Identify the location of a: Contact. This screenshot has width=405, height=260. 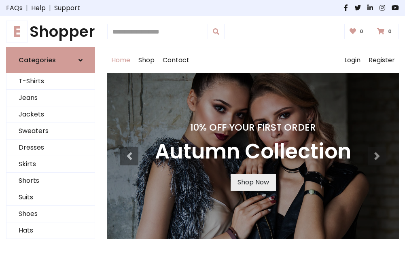
(176, 60).